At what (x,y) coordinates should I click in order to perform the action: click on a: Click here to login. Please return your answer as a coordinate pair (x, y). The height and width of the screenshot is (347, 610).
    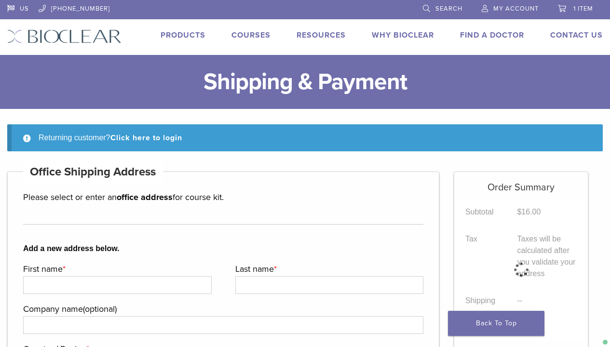
    Looking at the image, I should click on (146, 138).